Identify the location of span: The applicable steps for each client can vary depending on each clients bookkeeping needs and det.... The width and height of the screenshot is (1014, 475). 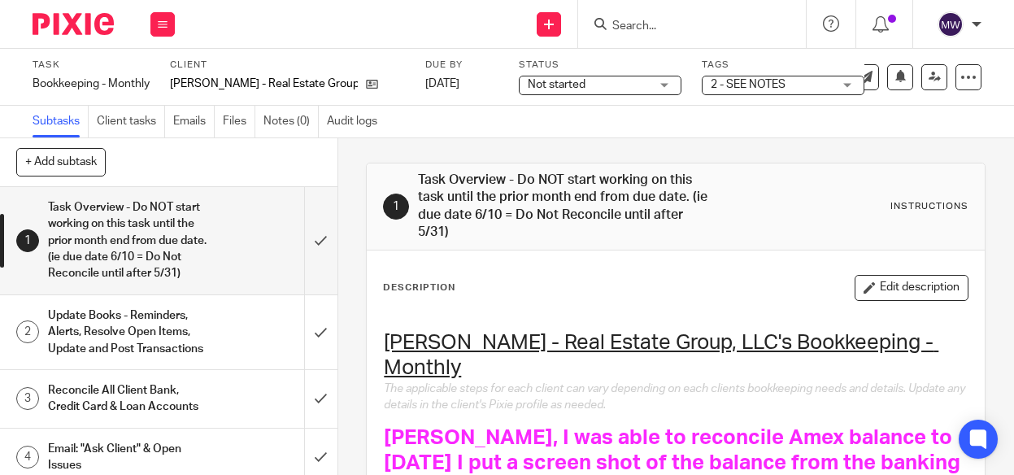
(676, 397).